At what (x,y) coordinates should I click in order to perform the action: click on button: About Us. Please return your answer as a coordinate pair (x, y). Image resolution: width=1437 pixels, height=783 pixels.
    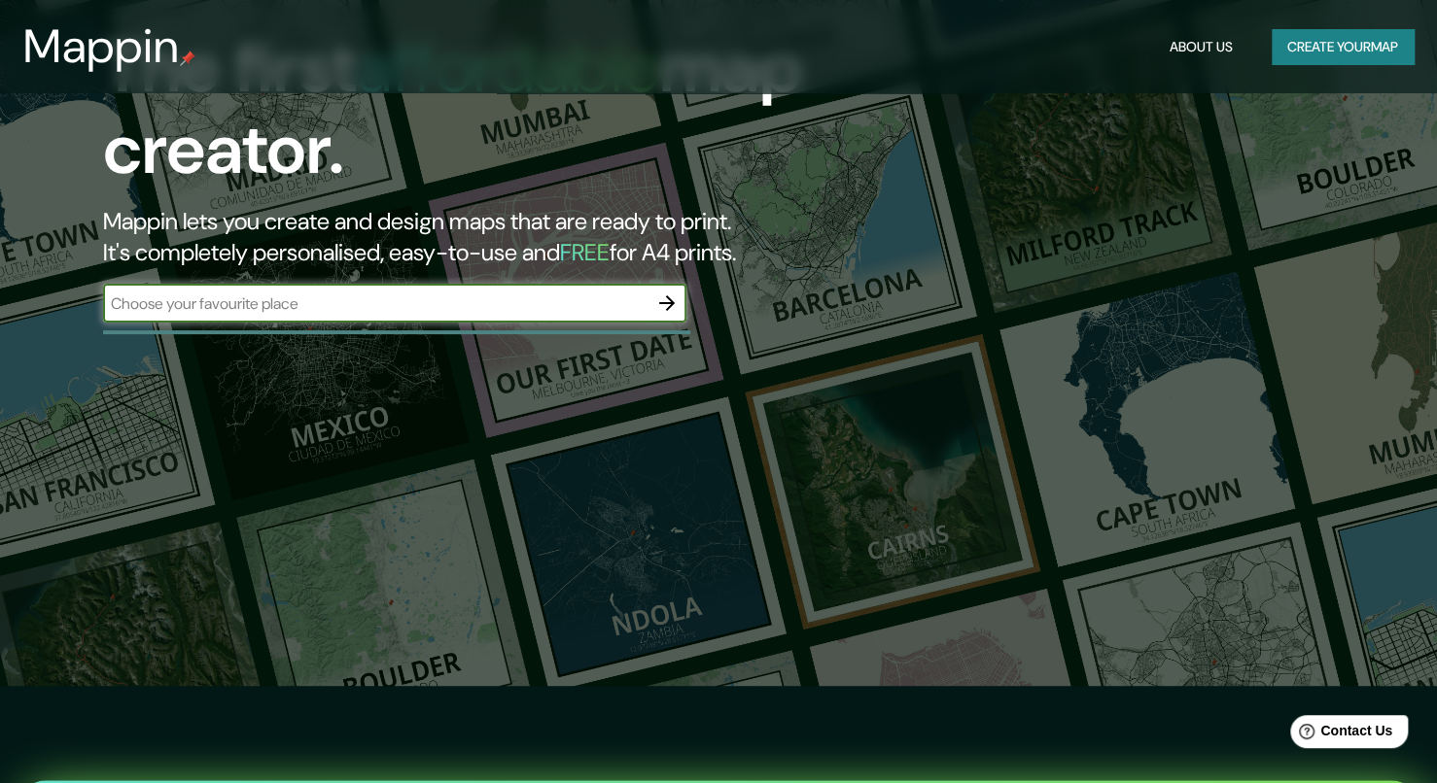
    Looking at the image, I should click on (1200, 47).